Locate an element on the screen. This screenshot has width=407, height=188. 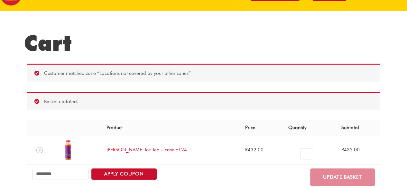
img: BOS_500ml_Berry is located at coordinates (68, 150).